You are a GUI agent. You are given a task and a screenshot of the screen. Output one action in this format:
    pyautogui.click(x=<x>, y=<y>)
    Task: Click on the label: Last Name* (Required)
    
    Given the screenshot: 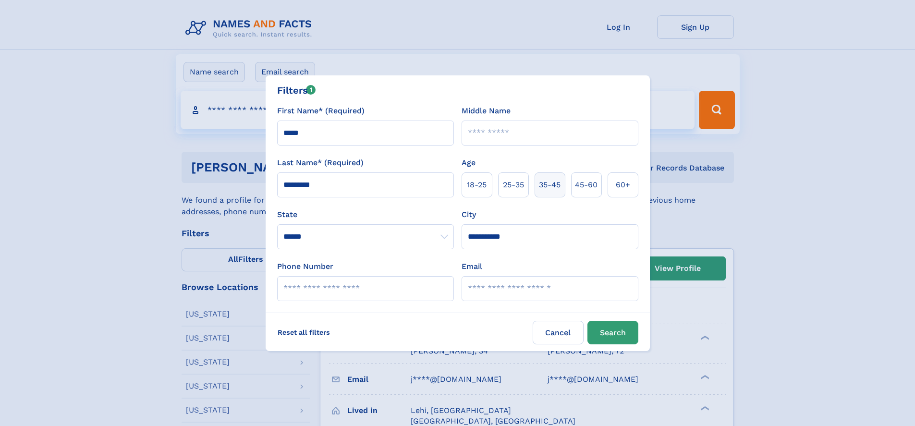 What is the action you would take?
    pyautogui.click(x=320, y=163)
    